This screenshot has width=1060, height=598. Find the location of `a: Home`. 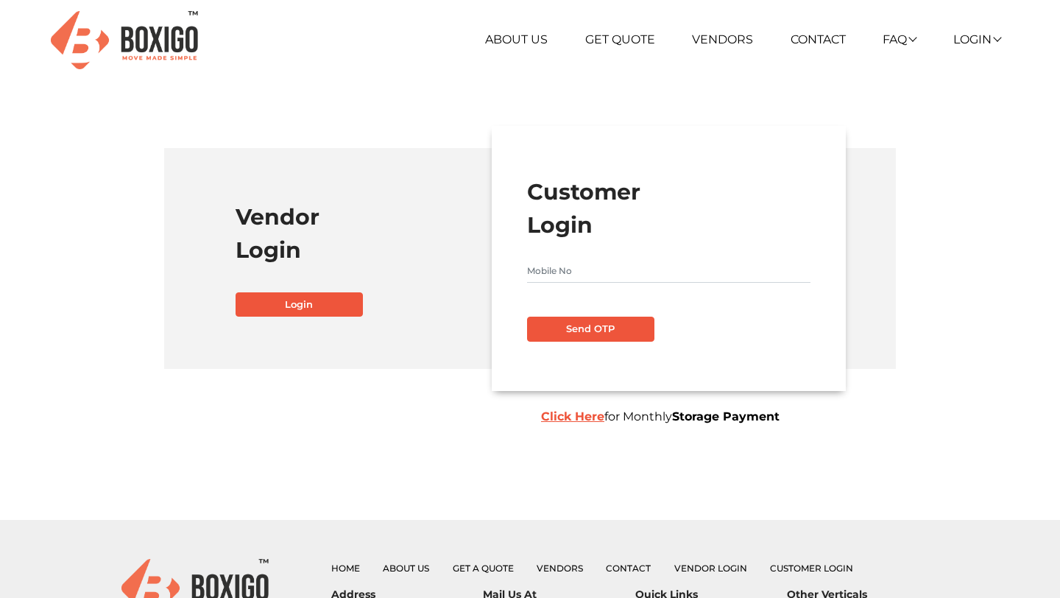

a: Home is located at coordinates (345, 568).